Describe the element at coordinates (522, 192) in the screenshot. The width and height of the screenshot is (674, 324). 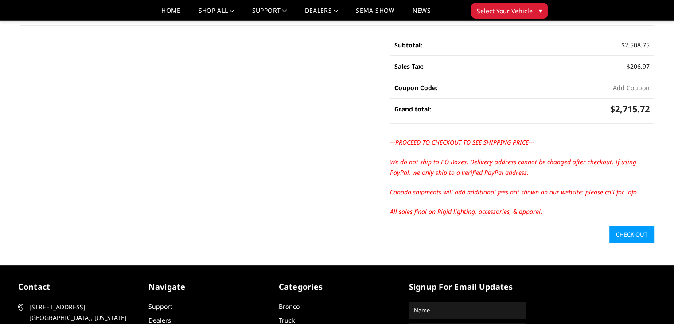
I see `p: Canada shipments will add additional fees not shown on our website; please call for info.` at that location.